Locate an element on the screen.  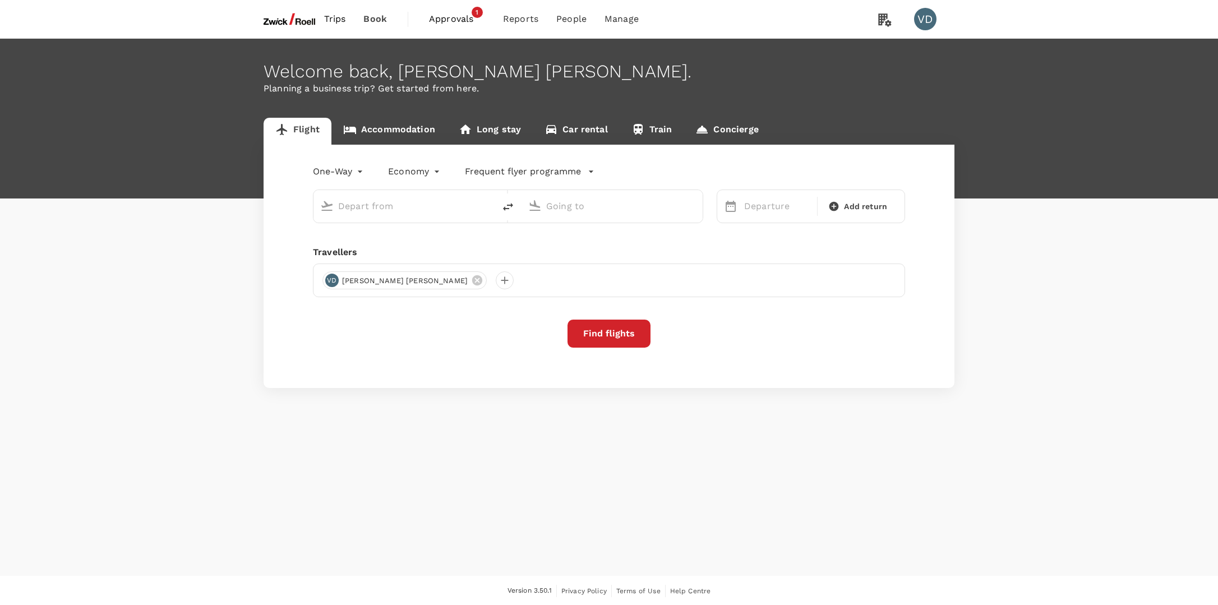
p: Frequent flyer programme is located at coordinates (523, 172).